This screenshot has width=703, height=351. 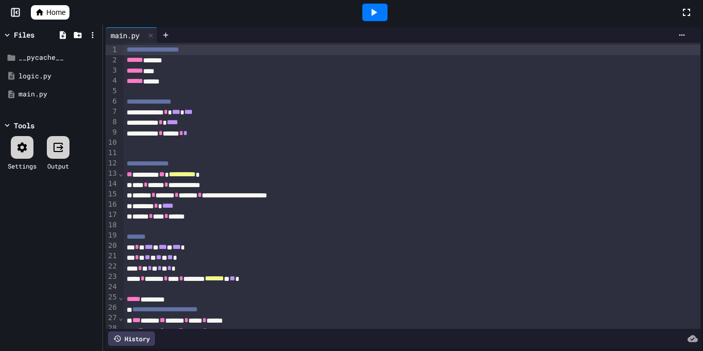 What do you see at coordinates (112, 256) in the screenshot?
I see `div: 21` at bounding box center [112, 256].